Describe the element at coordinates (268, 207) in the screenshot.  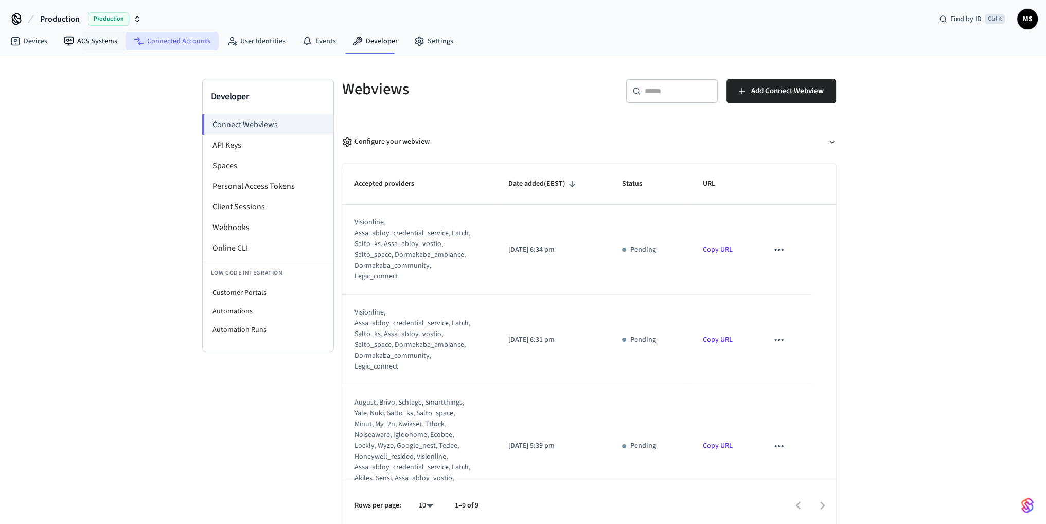
I see `li: Client Sessions` at that location.